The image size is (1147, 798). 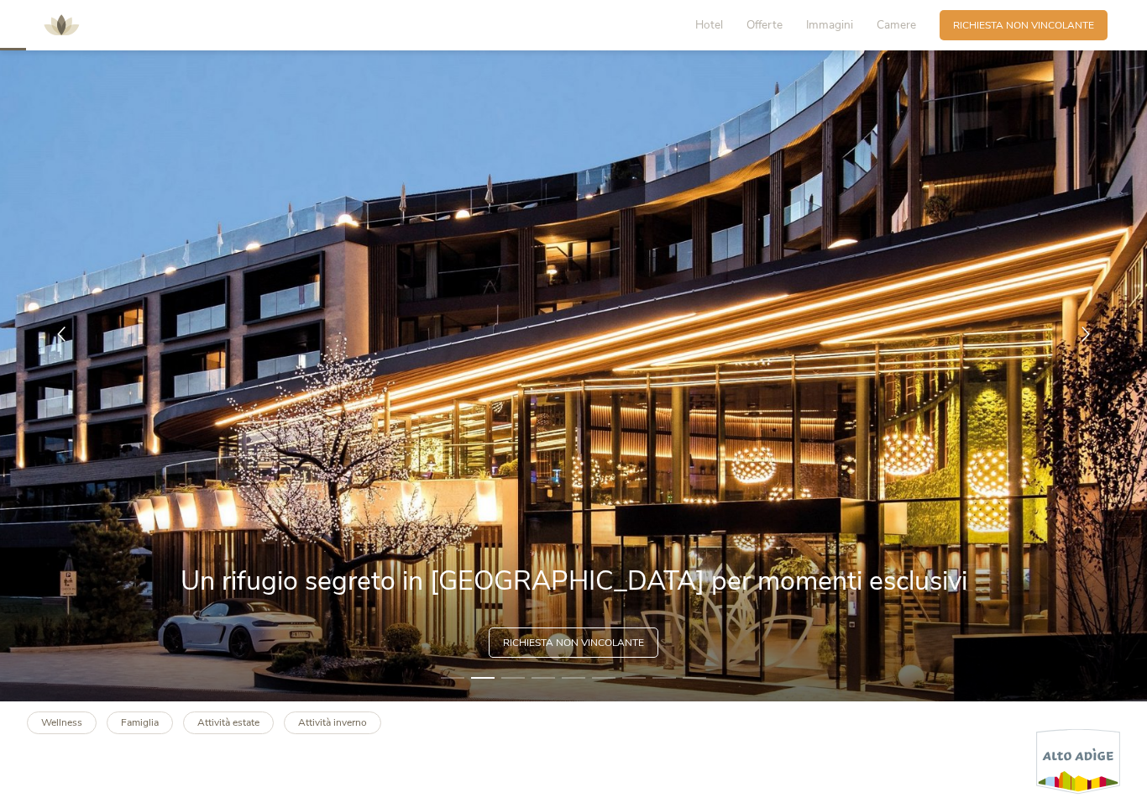 I want to click on img: Alto Adige, so click(x=1078, y=761).